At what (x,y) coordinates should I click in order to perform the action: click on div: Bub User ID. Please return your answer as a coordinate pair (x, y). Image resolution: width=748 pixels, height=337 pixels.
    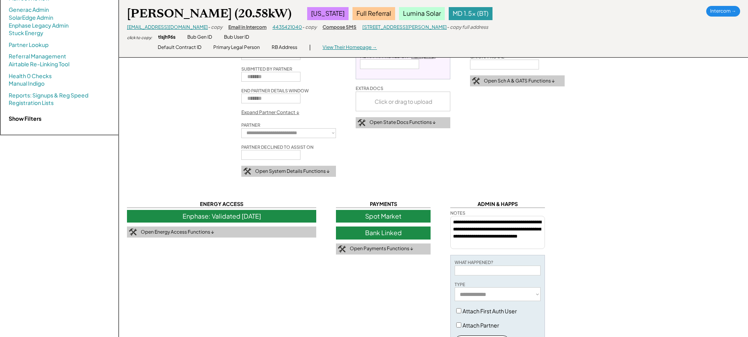
    Looking at the image, I should click on (236, 37).